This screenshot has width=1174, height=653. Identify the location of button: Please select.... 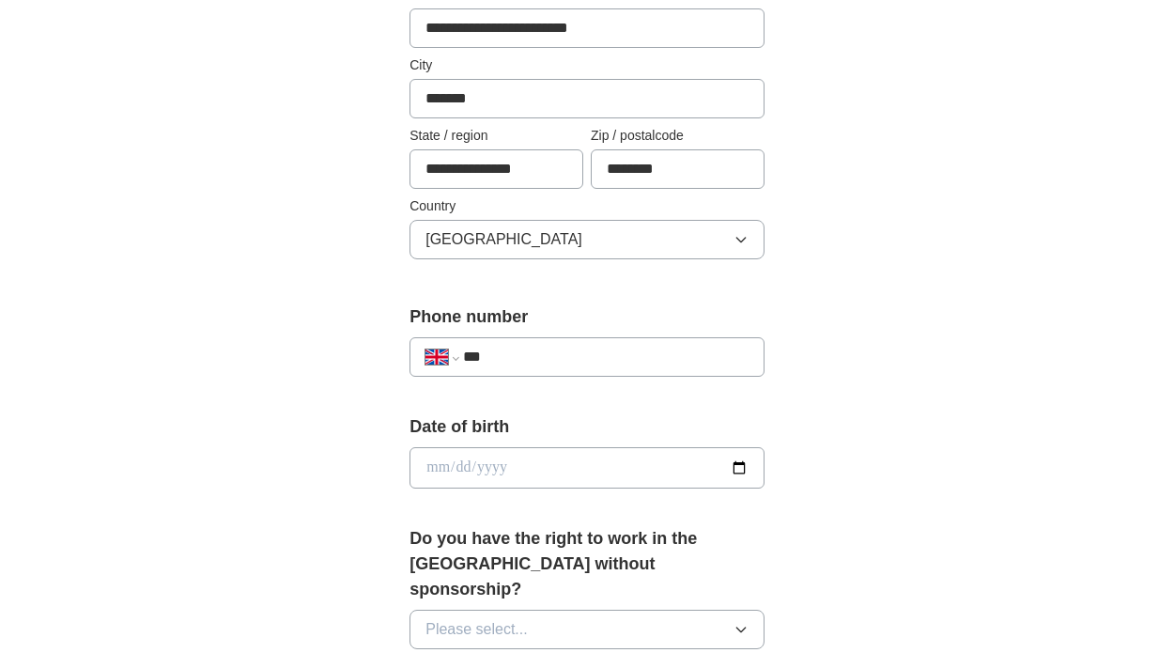
(587, 629).